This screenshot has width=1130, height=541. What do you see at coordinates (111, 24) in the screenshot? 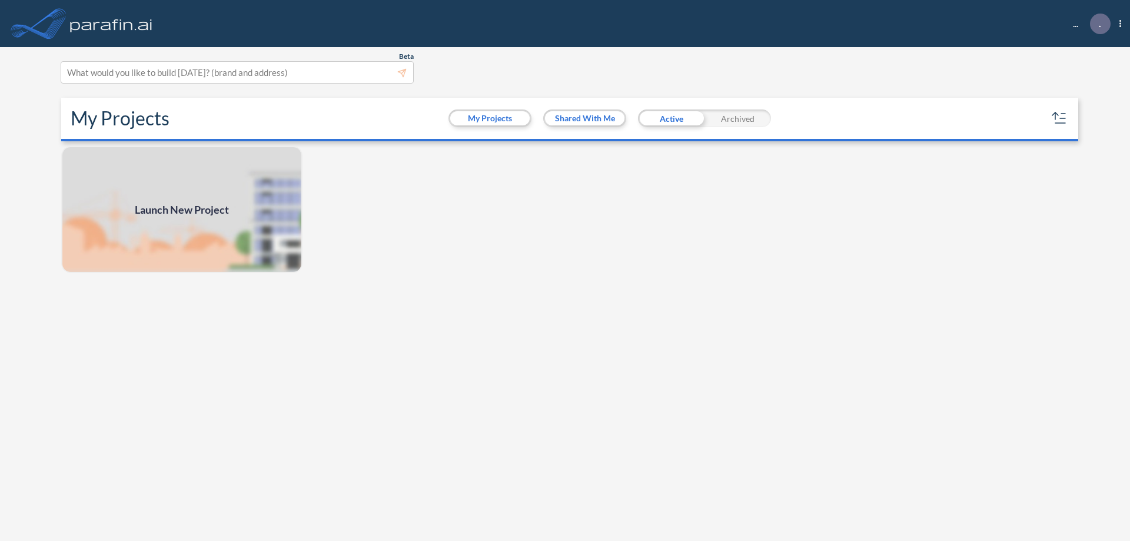
I see `img: logo` at bounding box center [111, 24].